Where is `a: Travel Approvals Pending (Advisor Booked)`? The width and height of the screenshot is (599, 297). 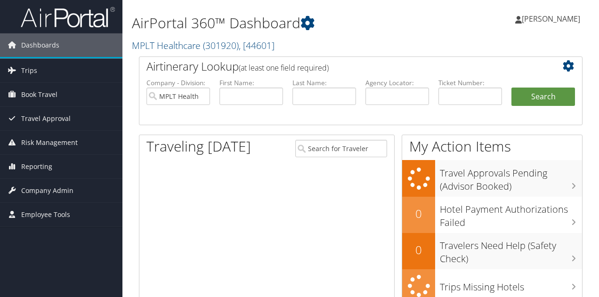
a: Travel Approvals Pending (Advisor Booked) is located at coordinates (492, 178).